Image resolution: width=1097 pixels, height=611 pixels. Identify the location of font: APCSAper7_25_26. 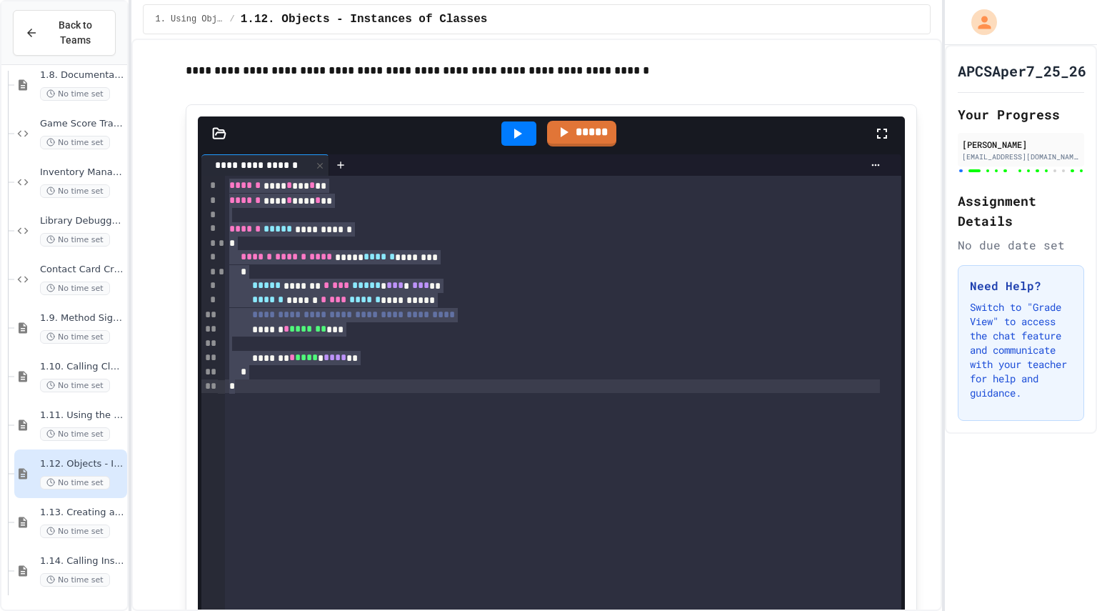
(1022, 71).